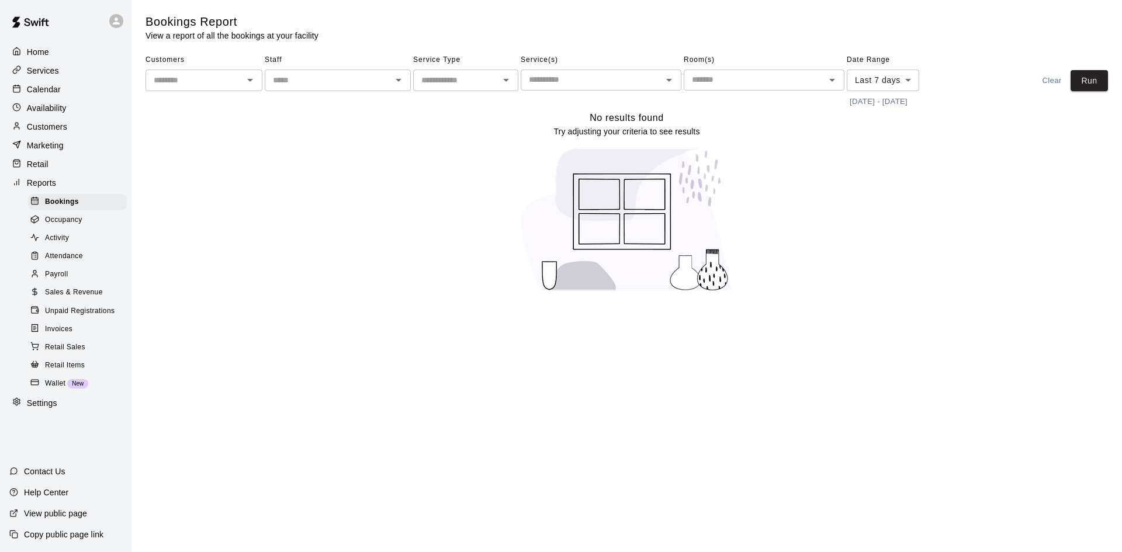  I want to click on a: Services, so click(65, 71).